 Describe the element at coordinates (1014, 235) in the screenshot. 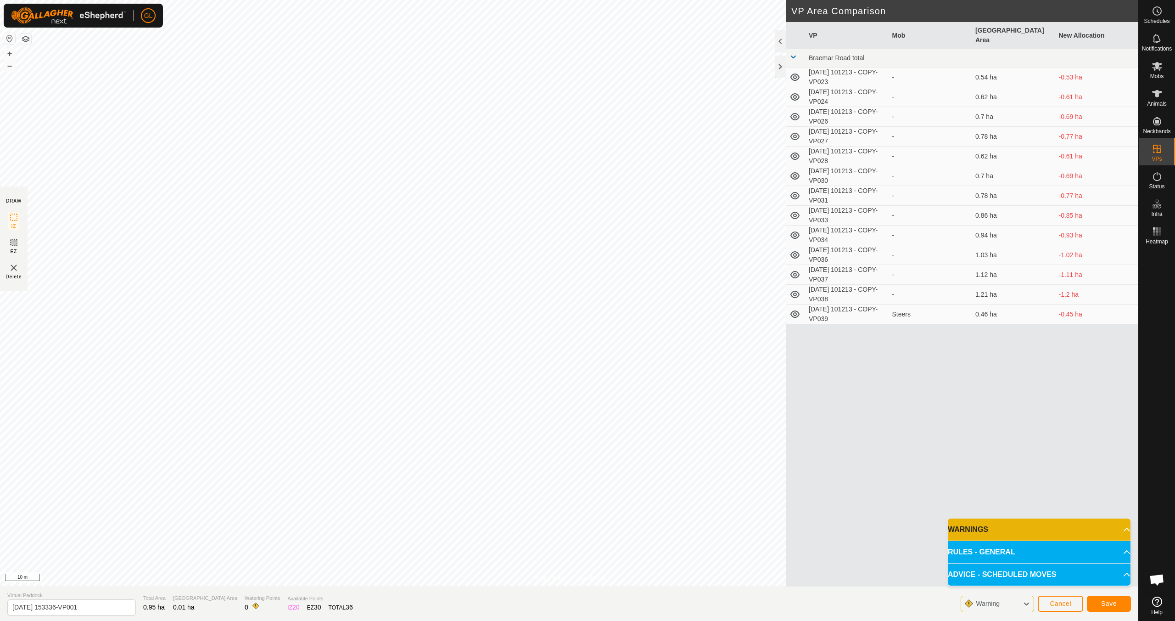

I see `td: 0.94 ha` at that location.